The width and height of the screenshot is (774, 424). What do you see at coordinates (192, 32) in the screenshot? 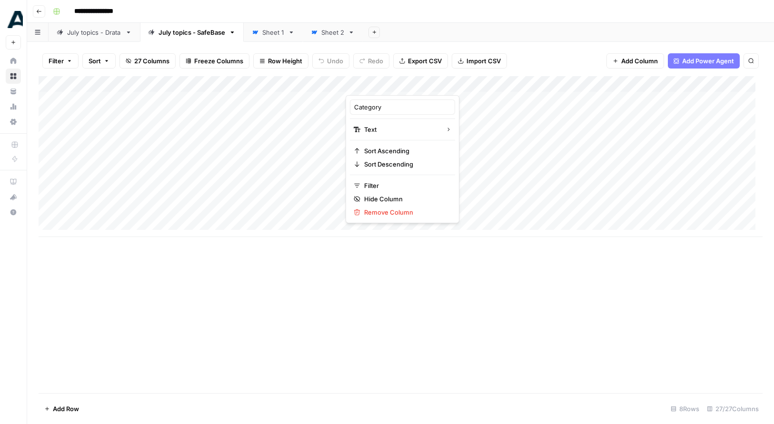
I see `a: July topics - SafeBase` at bounding box center [192, 32].